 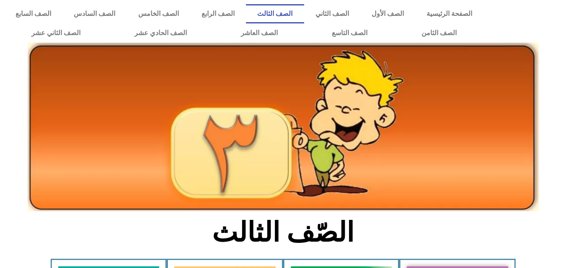 I want to click on a: الصف السادس, so click(x=94, y=14).